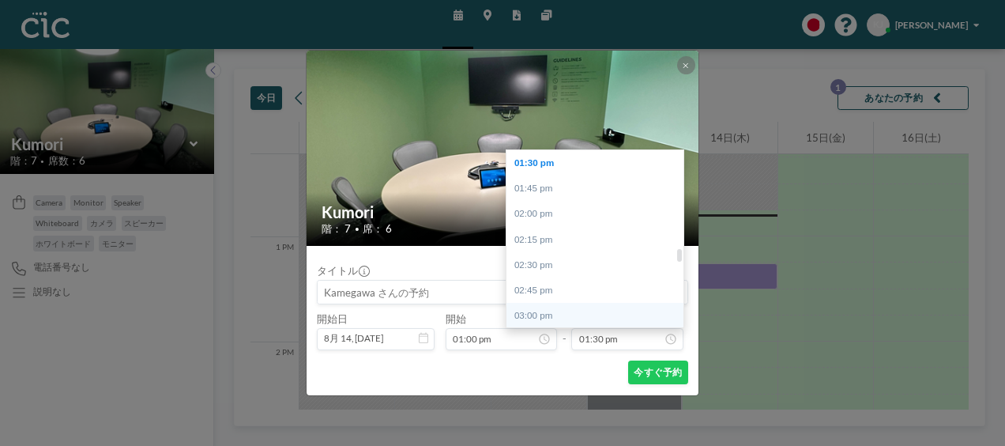 The image size is (1005, 446). What do you see at coordinates (377, 228) in the screenshot?
I see `span: 席： 6` at bounding box center [377, 228].